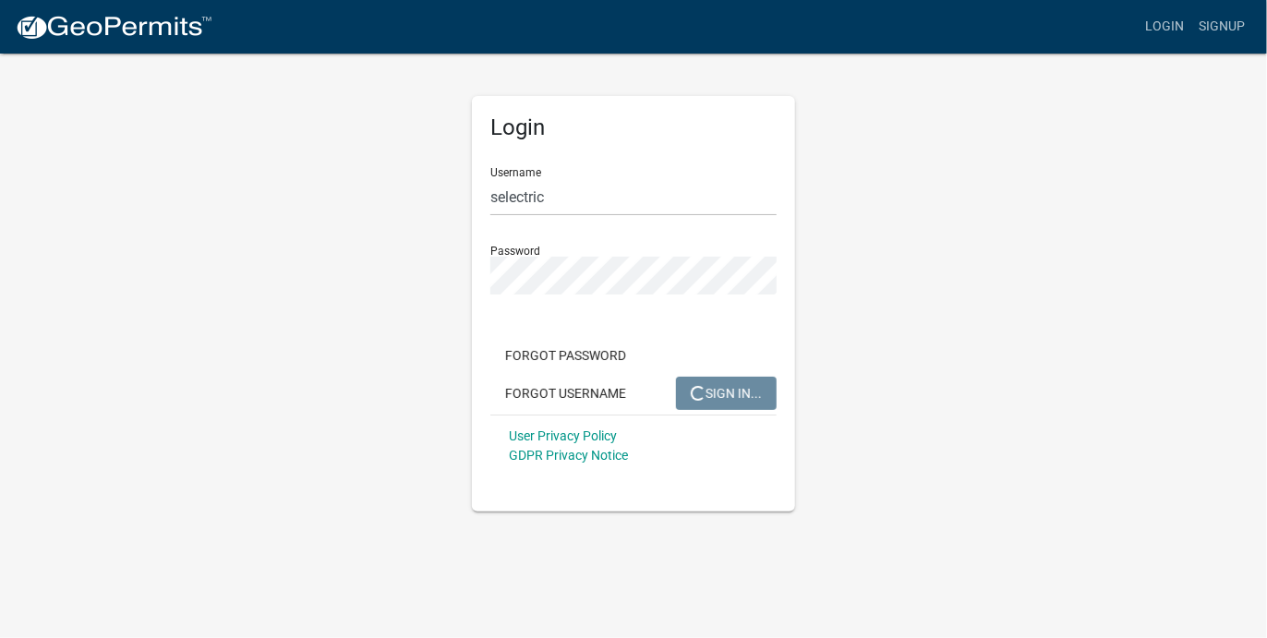 Image resolution: width=1267 pixels, height=638 pixels. Describe the element at coordinates (562, 436) in the screenshot. I see `a: User Privacy Policy` at that location.